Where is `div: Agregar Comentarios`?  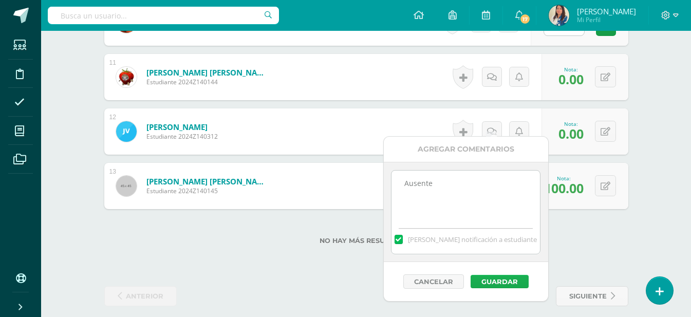 div: Agregar Comentarios is located at coordinates (466, 149).